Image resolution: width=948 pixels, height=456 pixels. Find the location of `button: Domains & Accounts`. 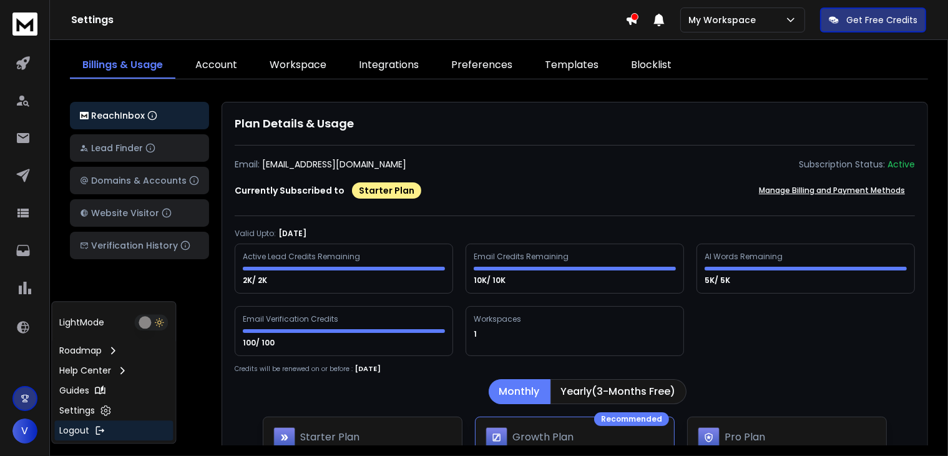

button: Domains & Accounts is located at coordinates (139, 180).